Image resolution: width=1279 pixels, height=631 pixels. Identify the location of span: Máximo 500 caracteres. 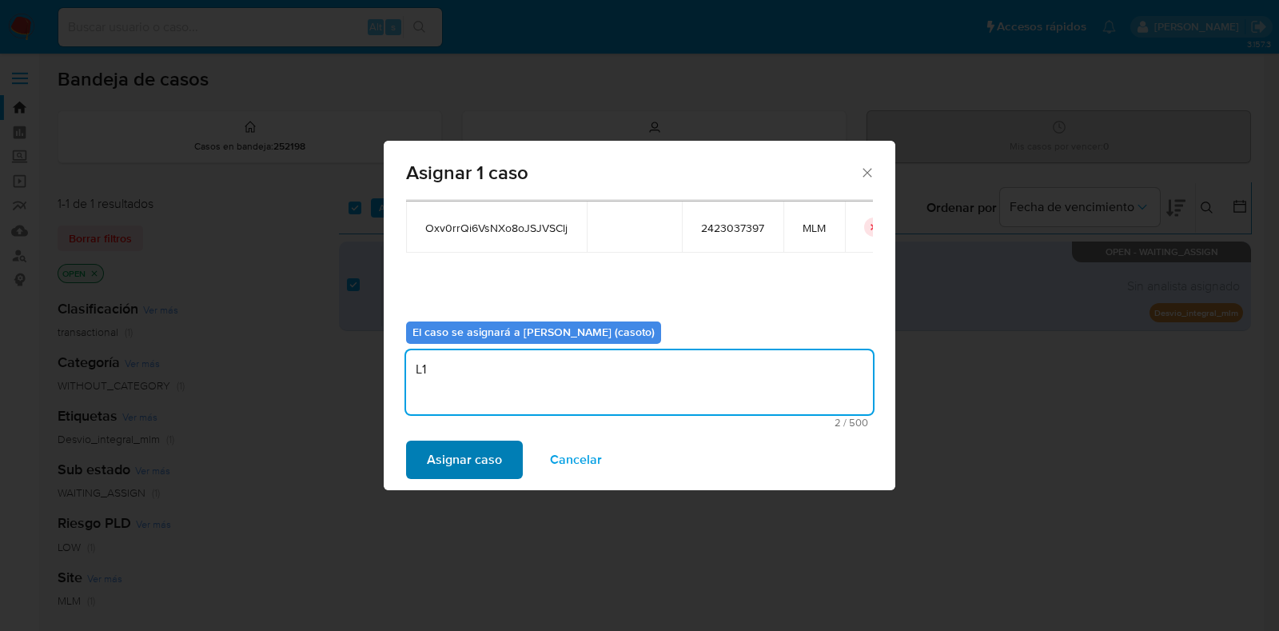
(640, 422).